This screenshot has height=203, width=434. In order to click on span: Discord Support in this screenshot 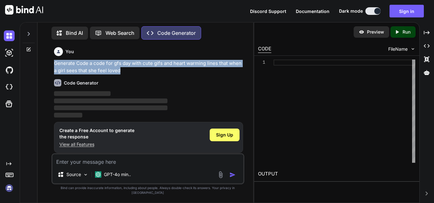, I will do `click(268, 11)`.